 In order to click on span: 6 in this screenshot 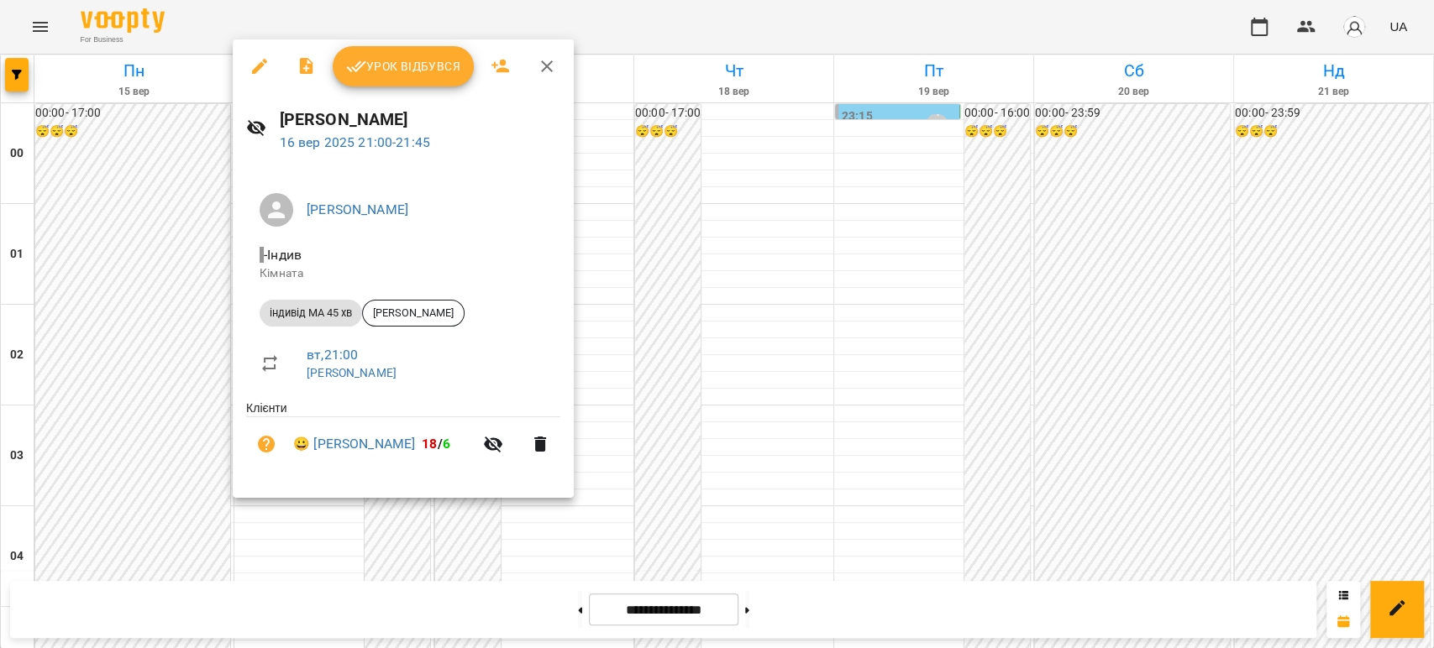, I will do `click(446, 443)`.